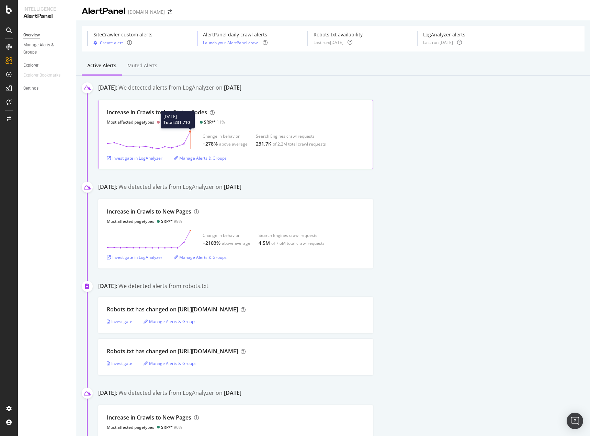 This screenshot has height=436, width=590. I want to click on div: Robots.txt availability, so click(338, 35).